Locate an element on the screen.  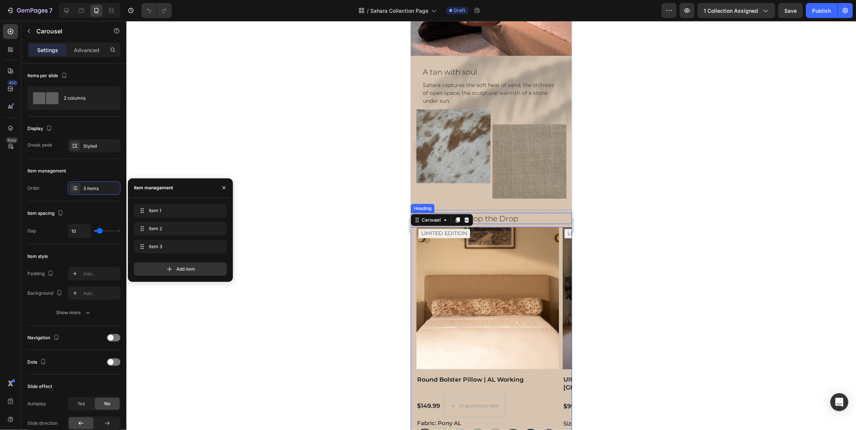
div: Open Intercom Messenger is located at coordinates (839, 402).